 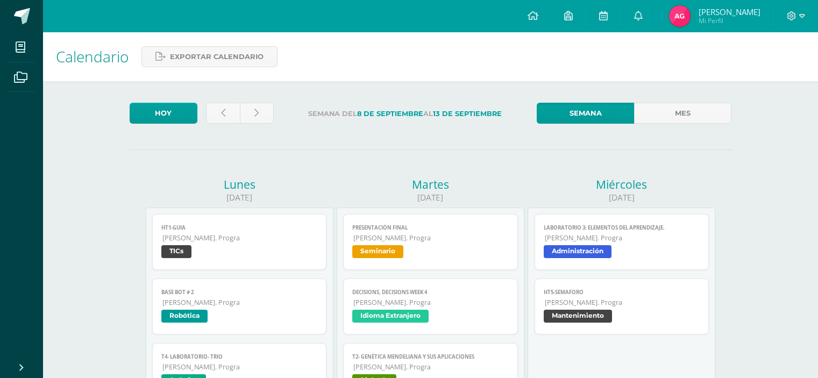 I want to click on span: Robótica, so click(x=184, y=316).